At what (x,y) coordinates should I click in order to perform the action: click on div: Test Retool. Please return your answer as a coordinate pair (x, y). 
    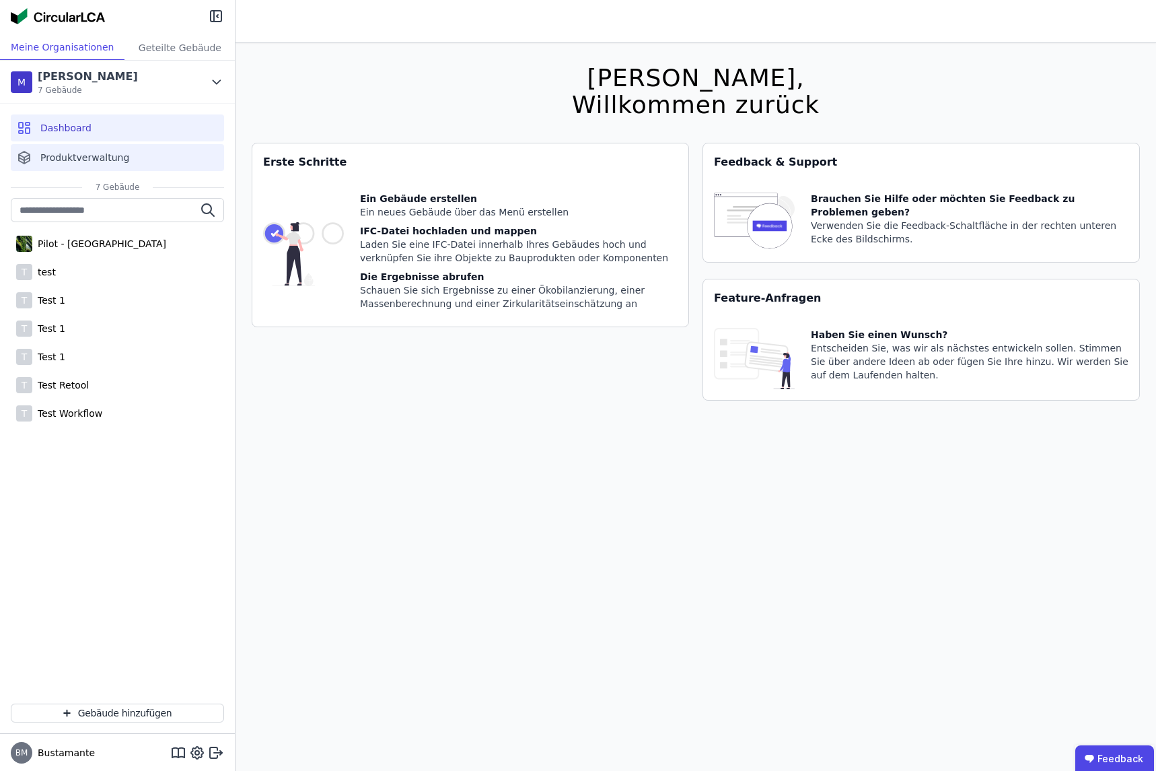
    Looking at the image, I should click on (61, 385).